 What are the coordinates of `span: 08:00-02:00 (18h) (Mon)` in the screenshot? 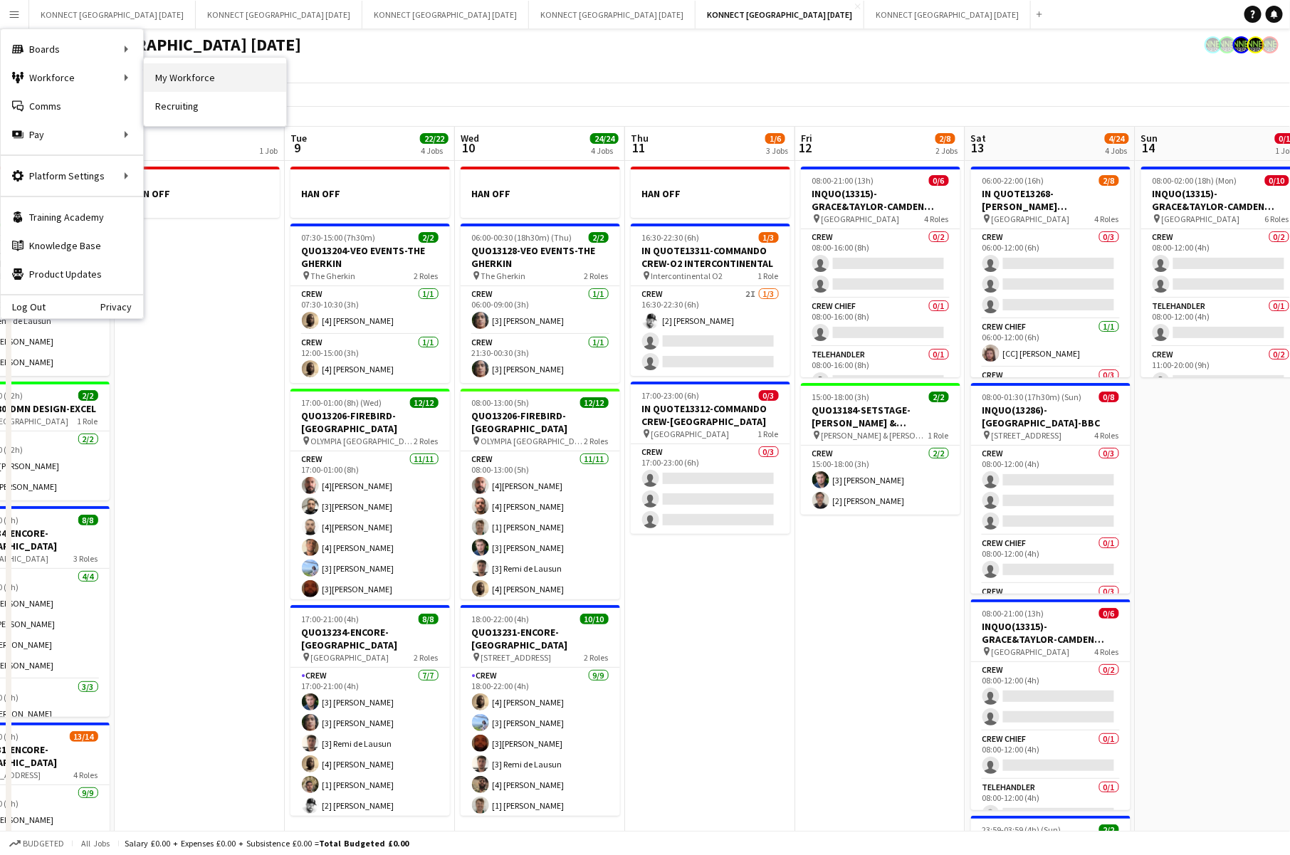 It's located at (1194, 180).